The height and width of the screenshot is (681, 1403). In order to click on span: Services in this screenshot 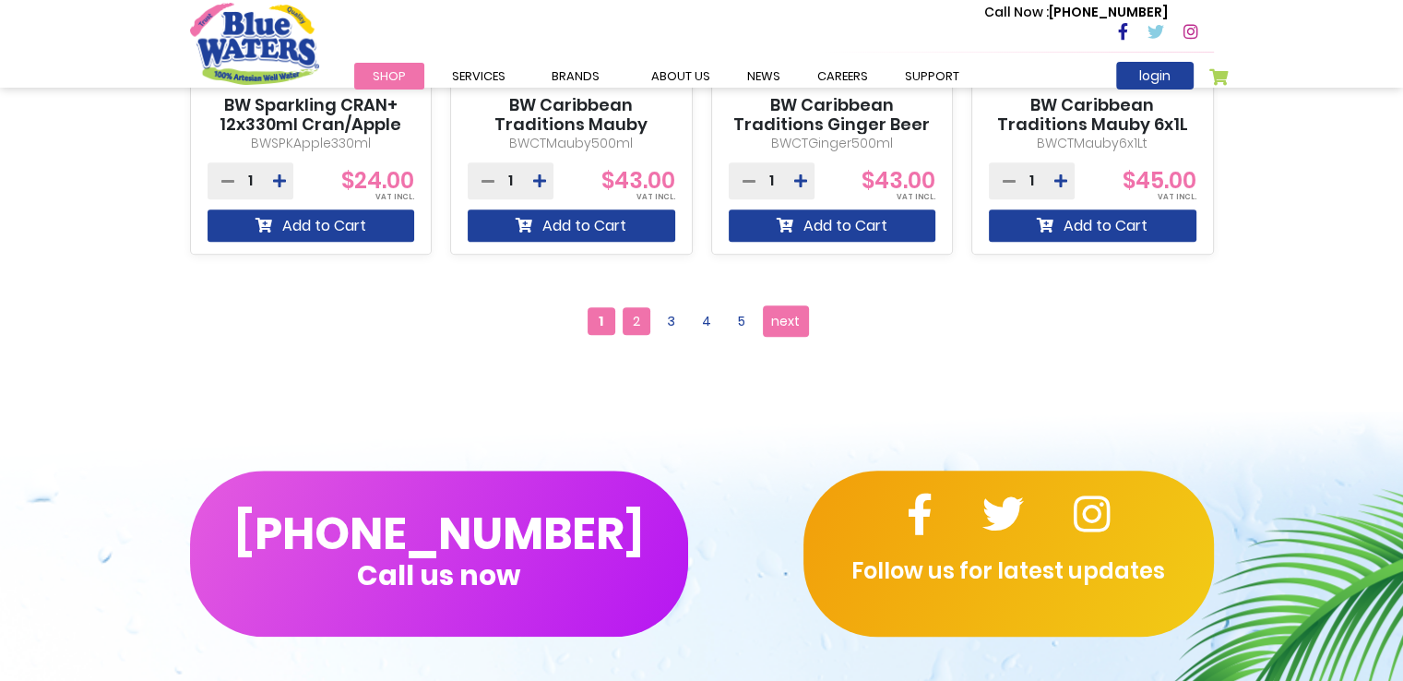, I will do `click(479, 76)`.